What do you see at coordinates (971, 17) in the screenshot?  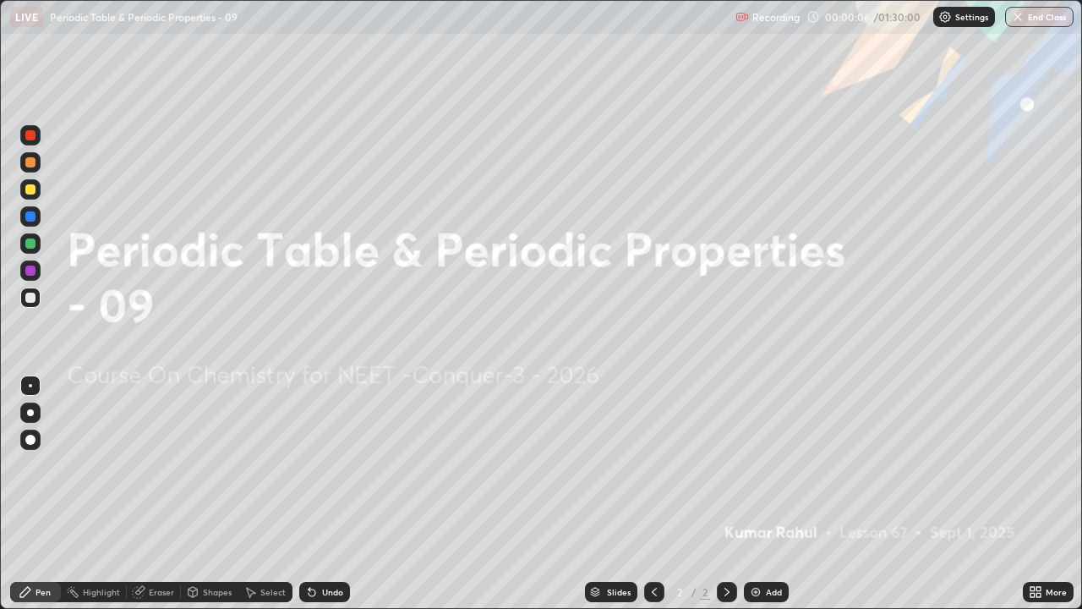 I see `p: Settings` at bounding box center [971, 17].